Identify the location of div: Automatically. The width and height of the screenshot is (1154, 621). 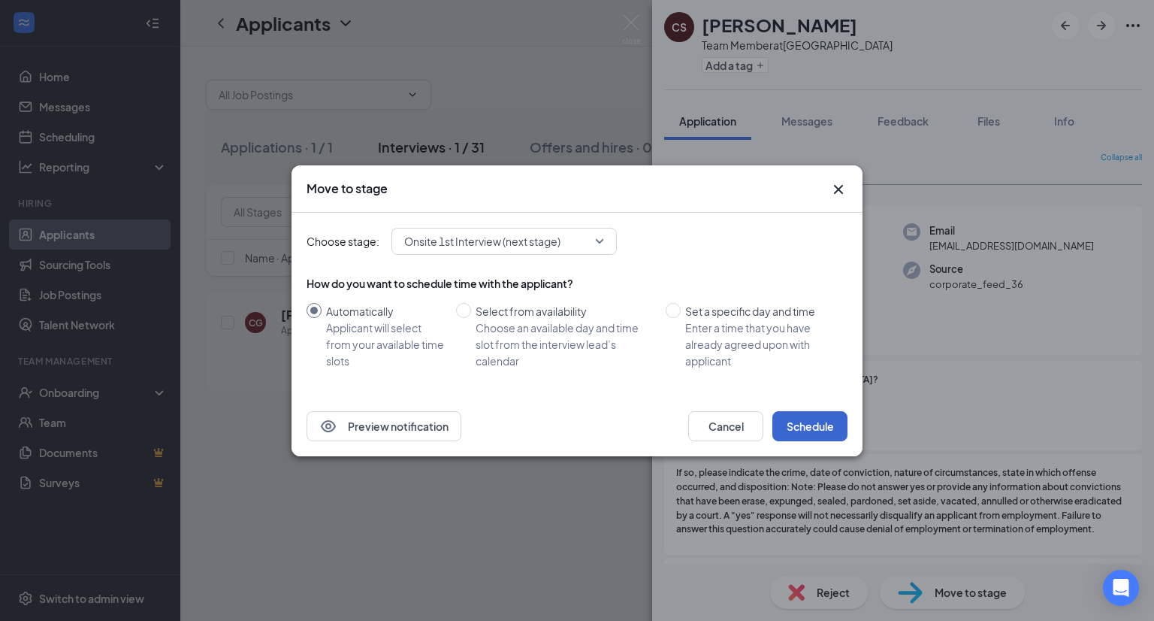
(385, 311).